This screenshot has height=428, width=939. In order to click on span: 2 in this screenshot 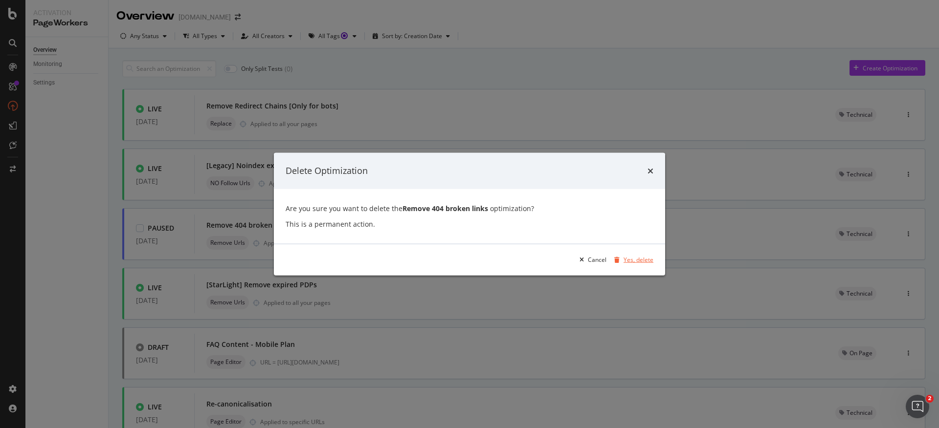, I will do `click(929, 399)`.